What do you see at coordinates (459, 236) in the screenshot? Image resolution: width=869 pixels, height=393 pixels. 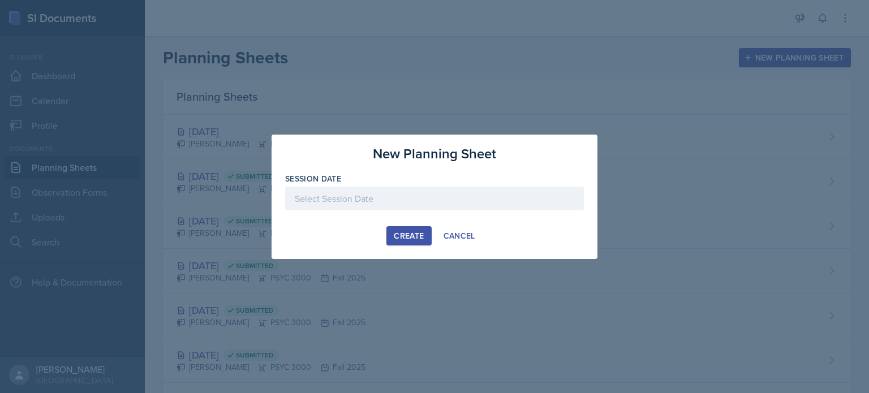 I see `div: Cancel` at bounding box center [459, 236].